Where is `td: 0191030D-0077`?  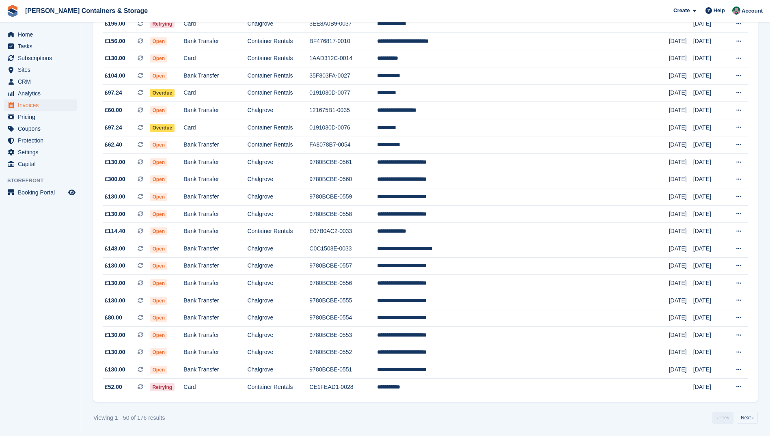
td: 0191030D-0077 is located at coordinates (343, 93).